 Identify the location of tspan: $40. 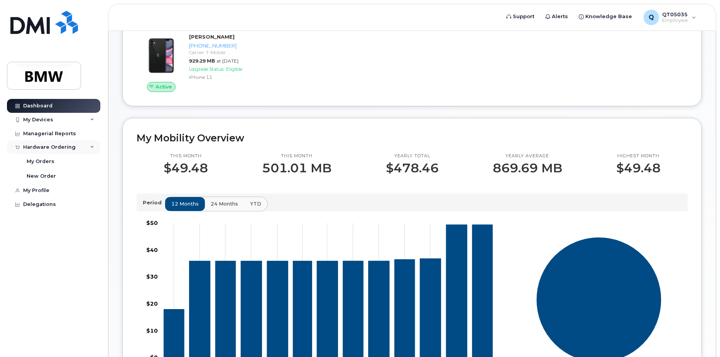
(152, 249).